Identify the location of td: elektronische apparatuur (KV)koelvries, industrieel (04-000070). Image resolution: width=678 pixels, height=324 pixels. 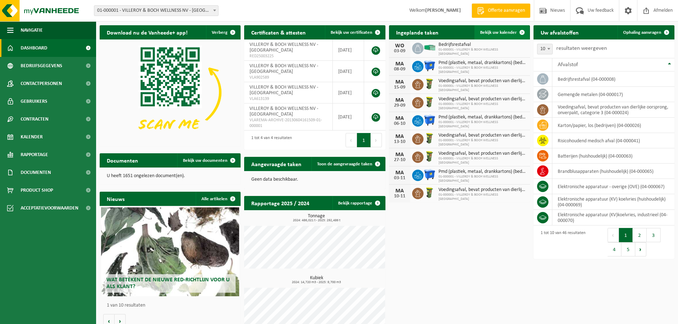
(613, 218).